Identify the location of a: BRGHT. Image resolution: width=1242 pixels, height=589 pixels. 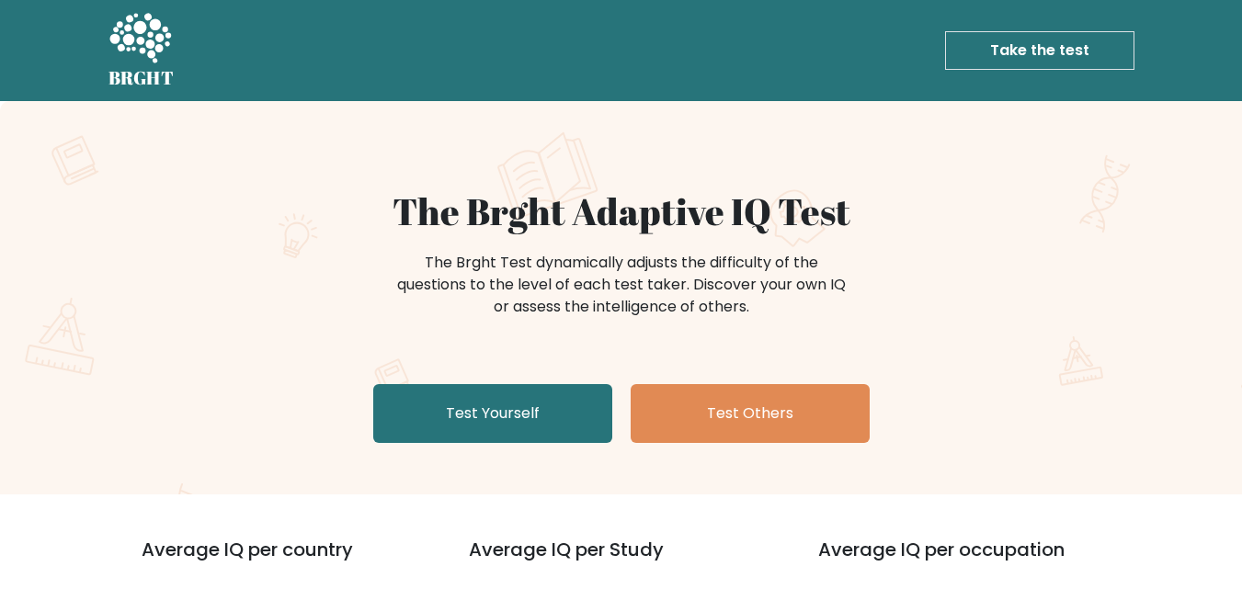
(142, 51).